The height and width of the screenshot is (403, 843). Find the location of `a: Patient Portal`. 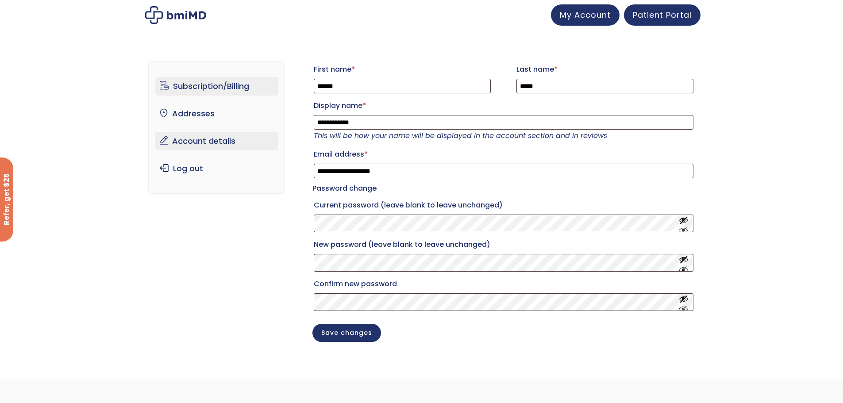

a: Patient Portal is located at coordinates (662, 15).